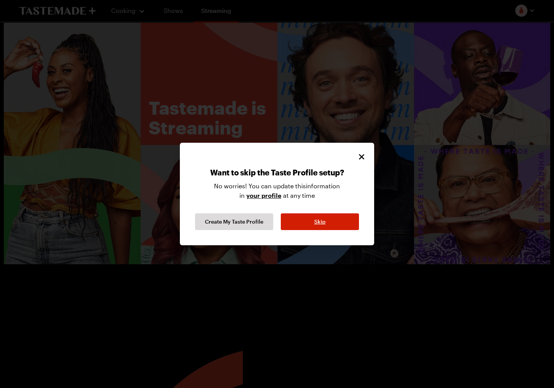  Describe the element at coordinates (234, 222) in the screenshot. I see `span: Create My Taste Profile` at that location.